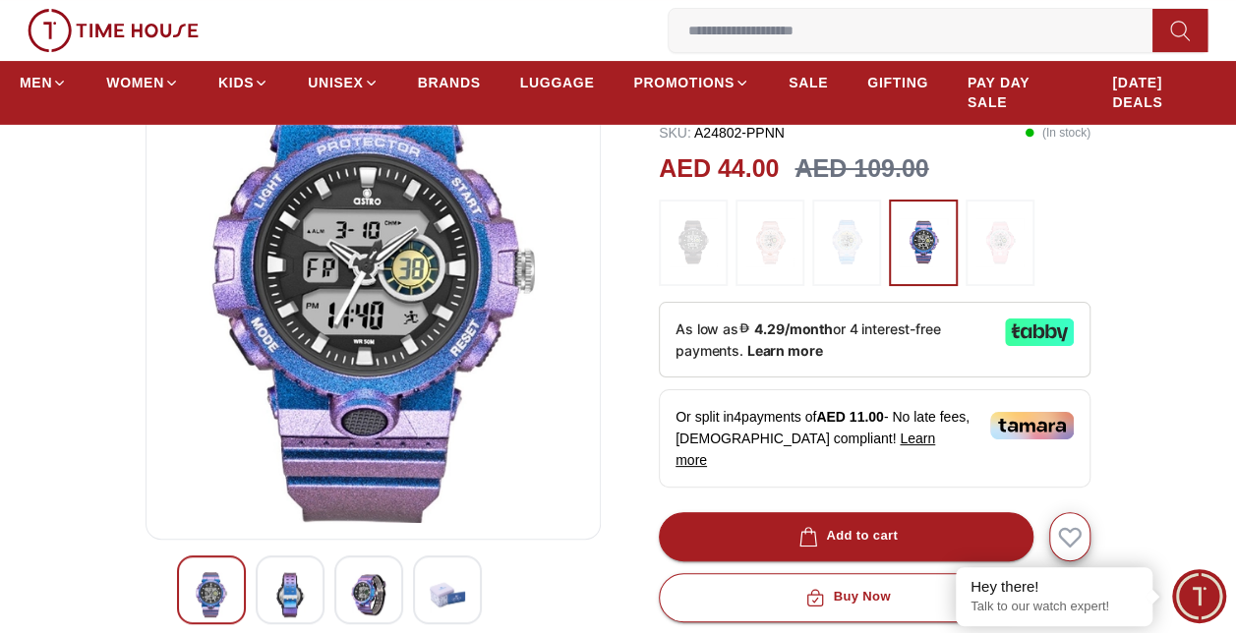 The width and height of the screenshot is (1236, 633). Describe the element at coordinates (722, 133) in the screenshot. I see `p: A24802-PPNN` at that location.